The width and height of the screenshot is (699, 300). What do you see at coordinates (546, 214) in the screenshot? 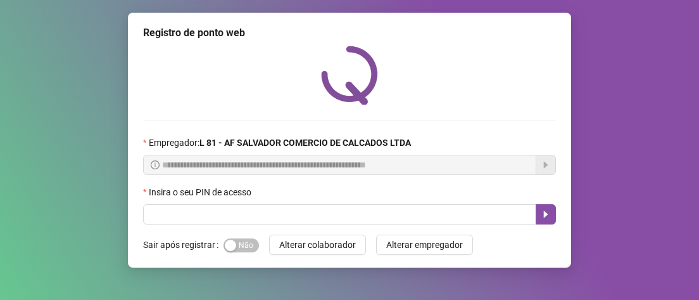
I see `span: caret-right` at bounding box center [546, 214].